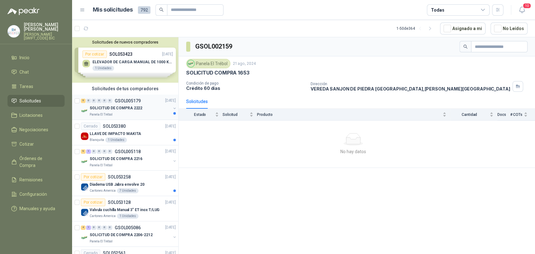  What do you see at coordinates (24, 72) in the screenshot?
I see `span: Chat` at bounding box center [24, 72].